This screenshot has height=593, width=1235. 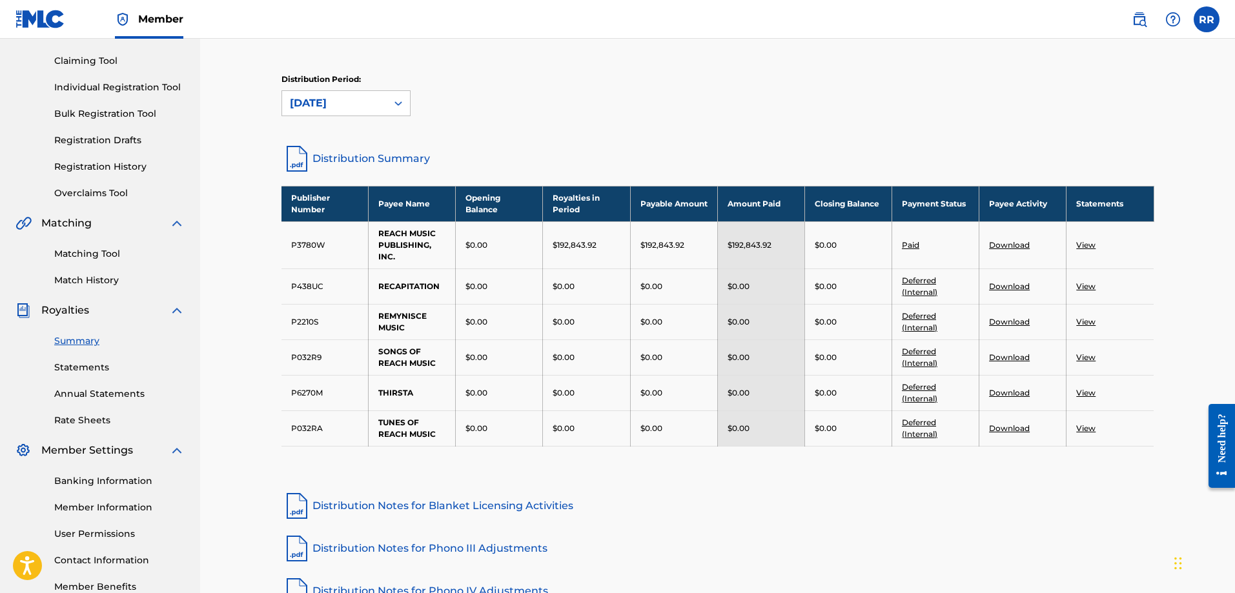 I want to click on a: Bulk Registration Tool, so click(x=119, y=114).